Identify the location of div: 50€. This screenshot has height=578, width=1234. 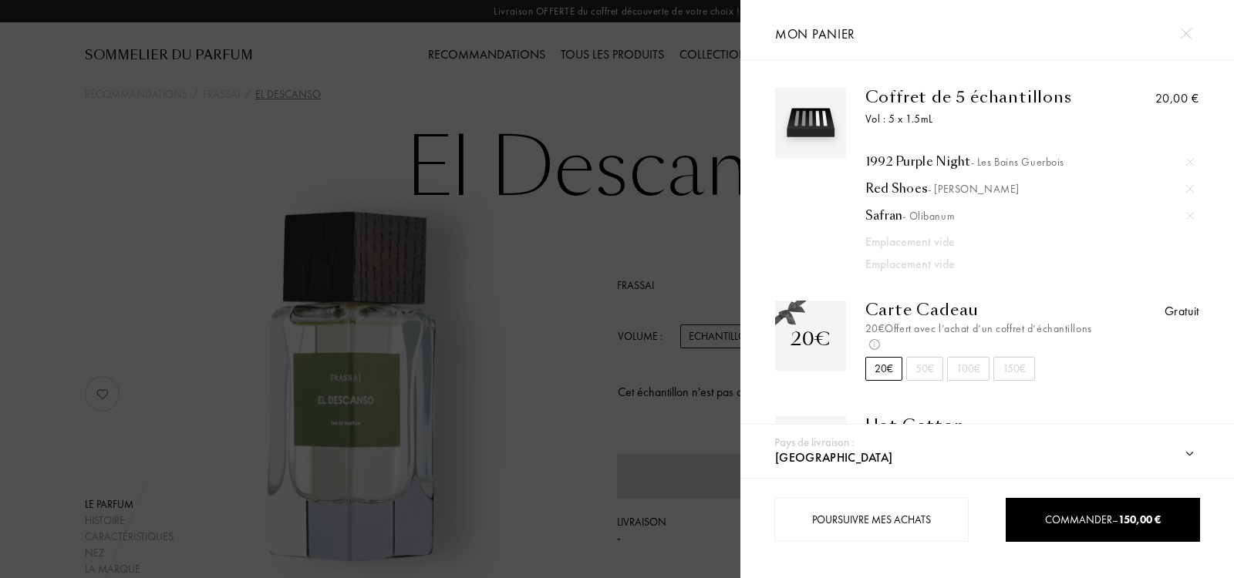
(925, 369).